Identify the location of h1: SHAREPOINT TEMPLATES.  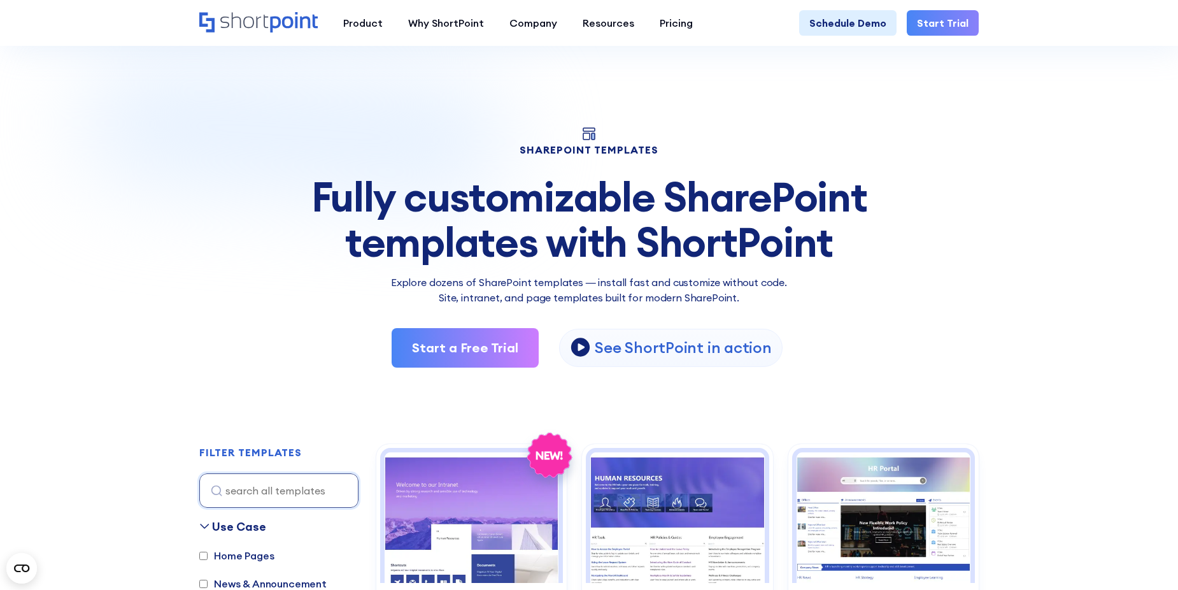
(589, 150).